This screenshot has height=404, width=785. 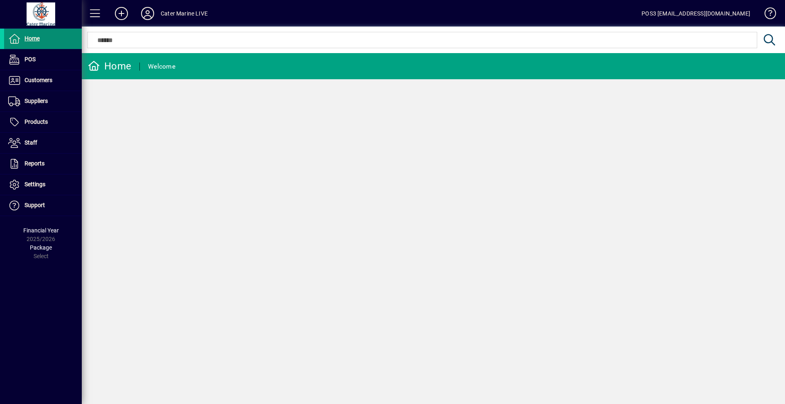 I want to click on div: Cater Marine LIVE, so click(x=184, y=13).